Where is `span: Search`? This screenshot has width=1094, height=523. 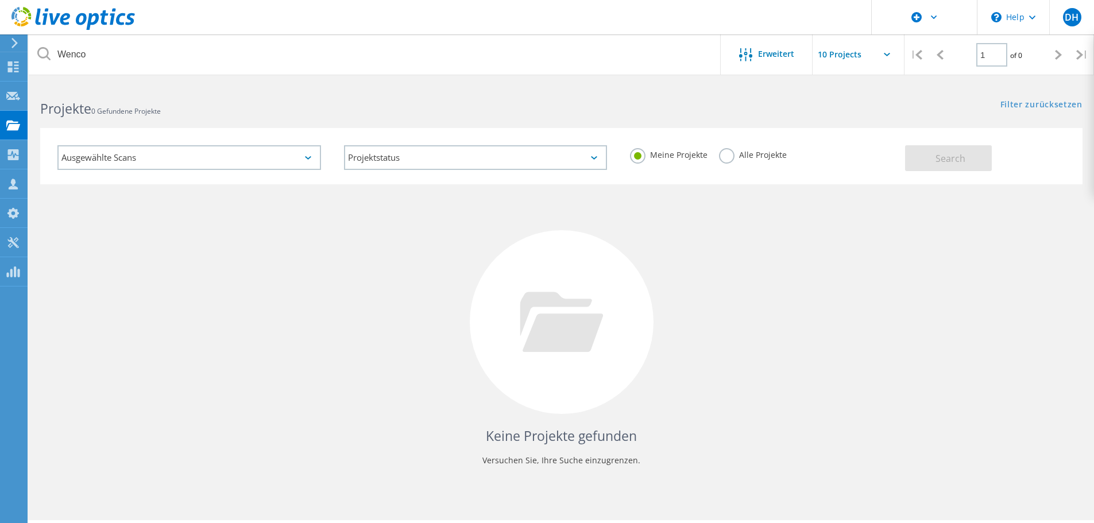
span: Search is located at coordinates (950, 159).